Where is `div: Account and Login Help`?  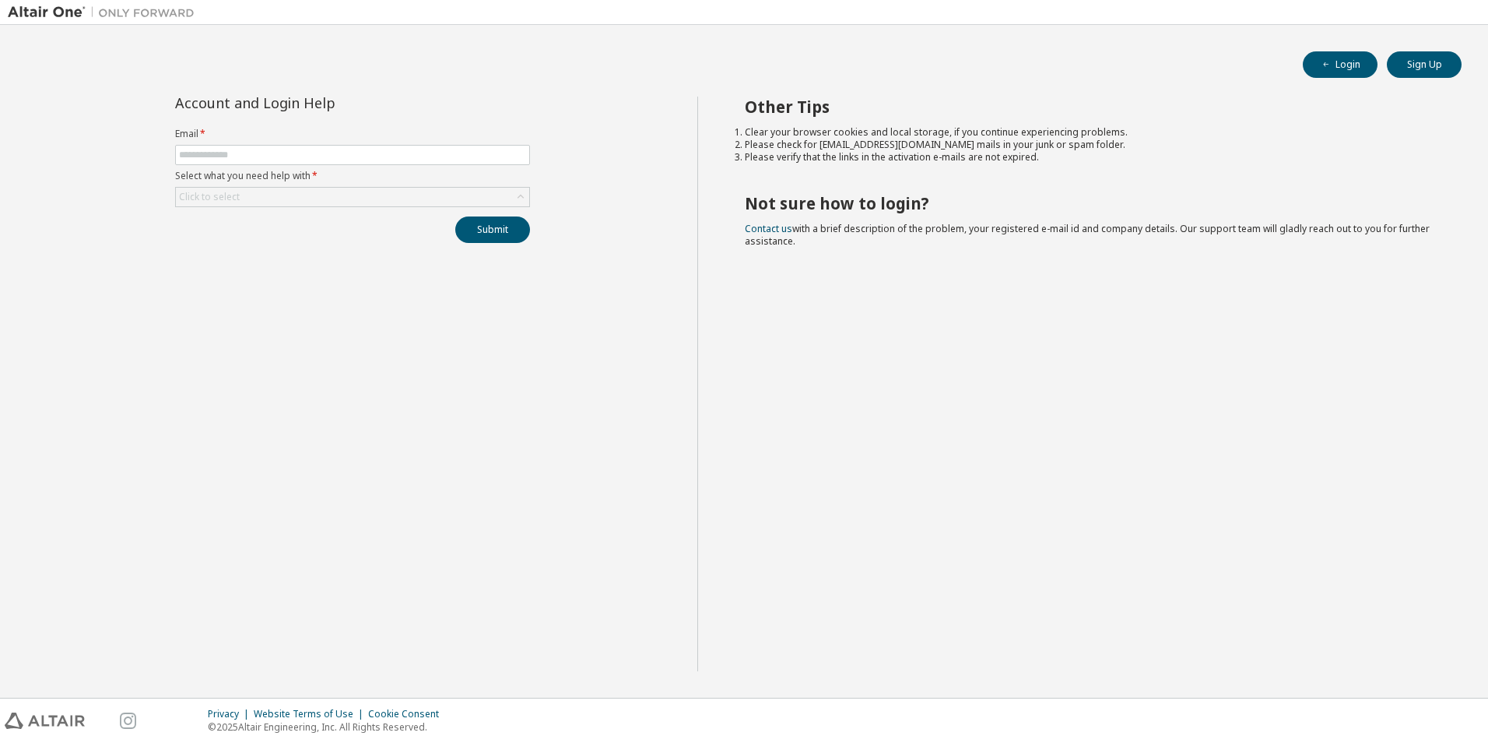 div: Account and Login Help is located at coordinates (317, 103).